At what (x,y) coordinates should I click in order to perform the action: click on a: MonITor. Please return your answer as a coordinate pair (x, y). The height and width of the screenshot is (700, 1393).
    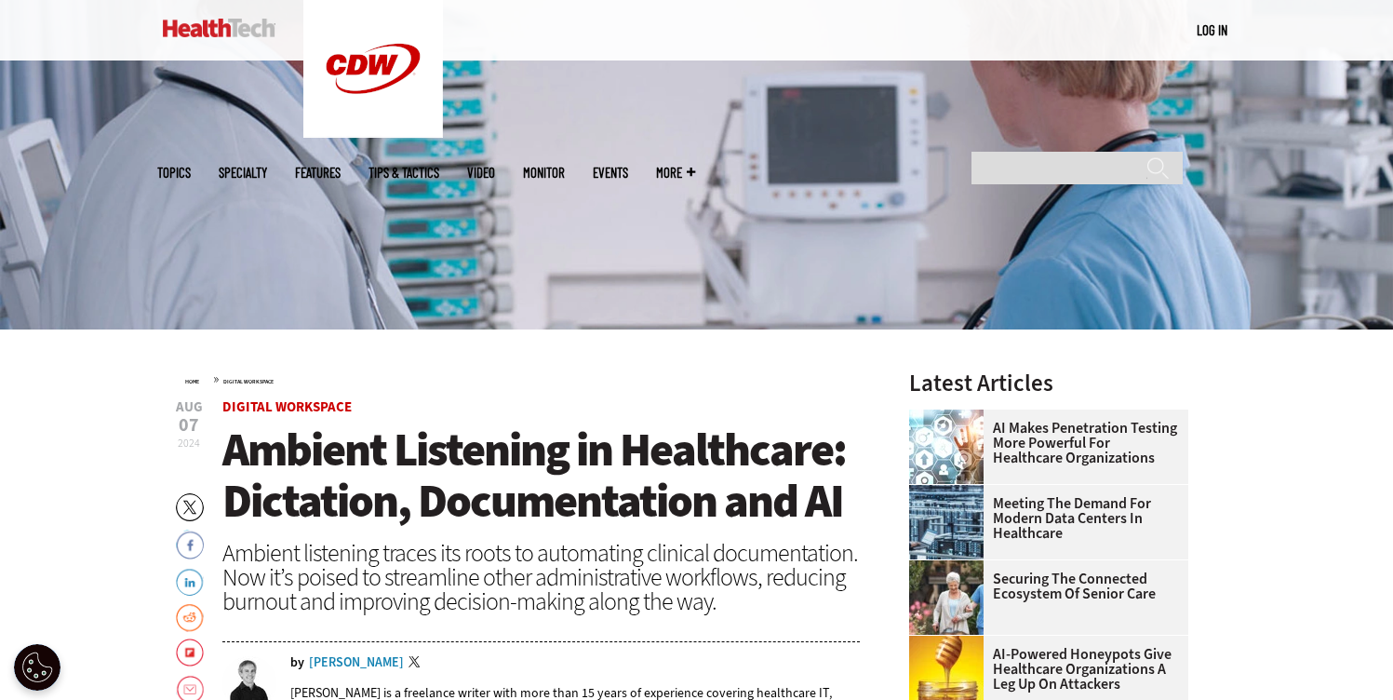
    Looking at the image, I should click on (543, 172).